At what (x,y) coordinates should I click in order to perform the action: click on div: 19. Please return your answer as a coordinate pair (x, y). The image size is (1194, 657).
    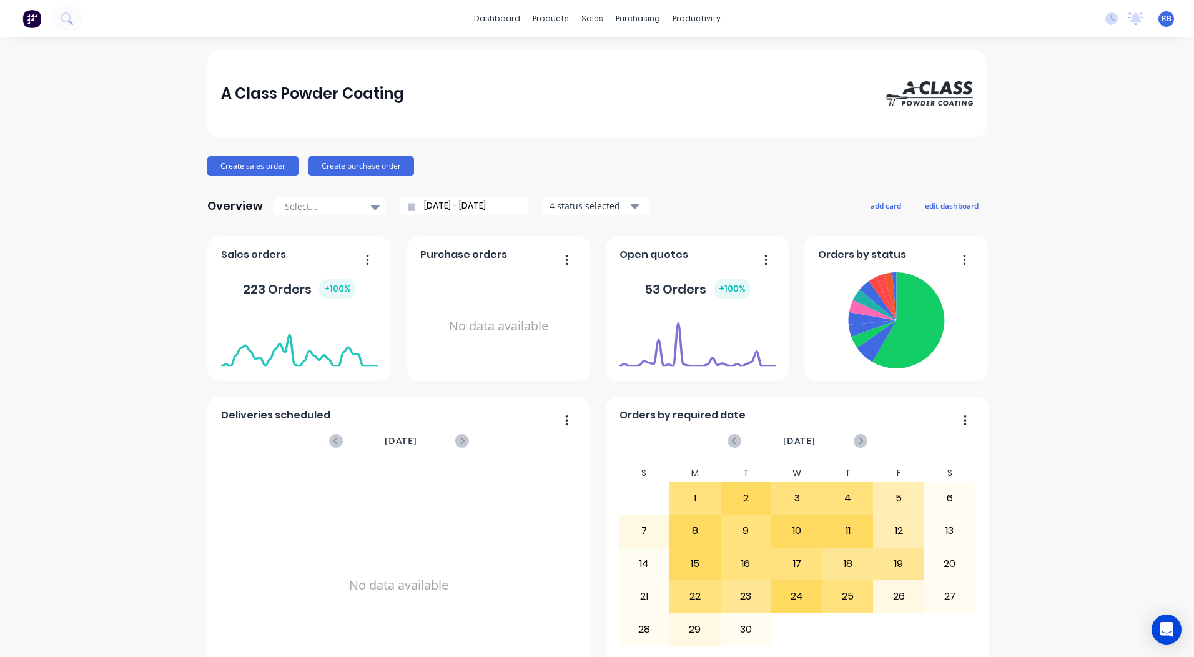
    Looking at the image, I should click on (899, 564).